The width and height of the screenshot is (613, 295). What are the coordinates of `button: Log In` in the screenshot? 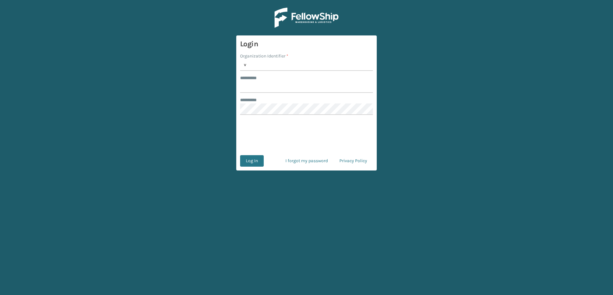 It's located at (252, 161).